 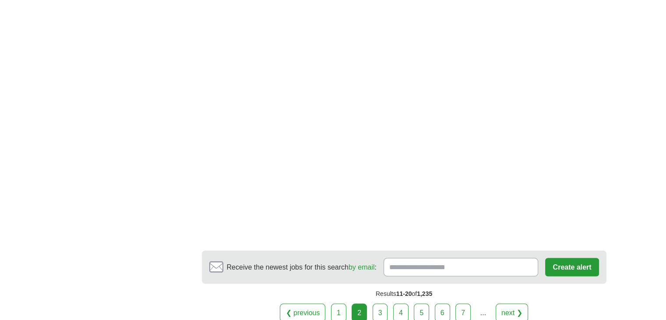 What do you see at coordinates (404, 293) in the screenshot?
I see `span: 11-20` at bounding box center [404, 293].